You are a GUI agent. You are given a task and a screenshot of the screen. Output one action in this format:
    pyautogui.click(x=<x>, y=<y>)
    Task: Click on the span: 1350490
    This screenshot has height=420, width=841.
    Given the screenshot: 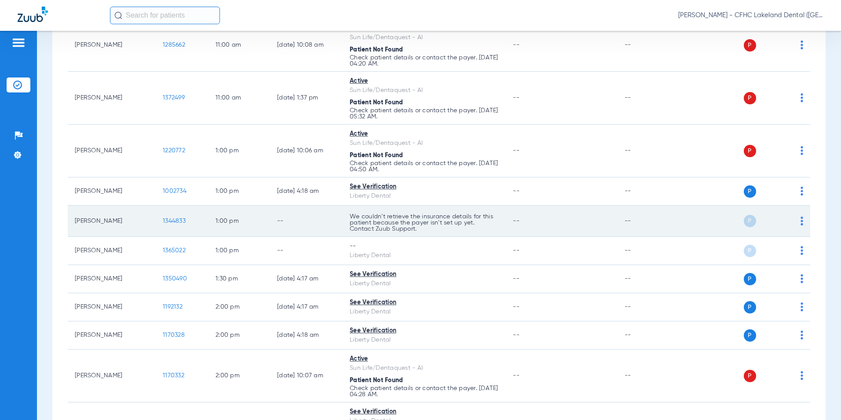 What is the action you would take?
    pyautogui.click(x=175, y=278)
    